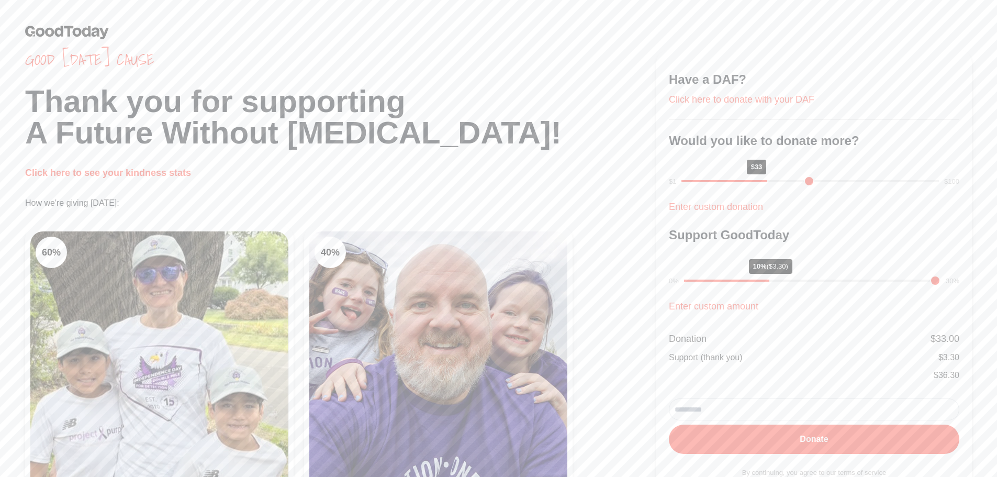 The height and width of the screenshot is (477, 997). I want to click on a: Click here to donate with your DAF, so click(742, 99).